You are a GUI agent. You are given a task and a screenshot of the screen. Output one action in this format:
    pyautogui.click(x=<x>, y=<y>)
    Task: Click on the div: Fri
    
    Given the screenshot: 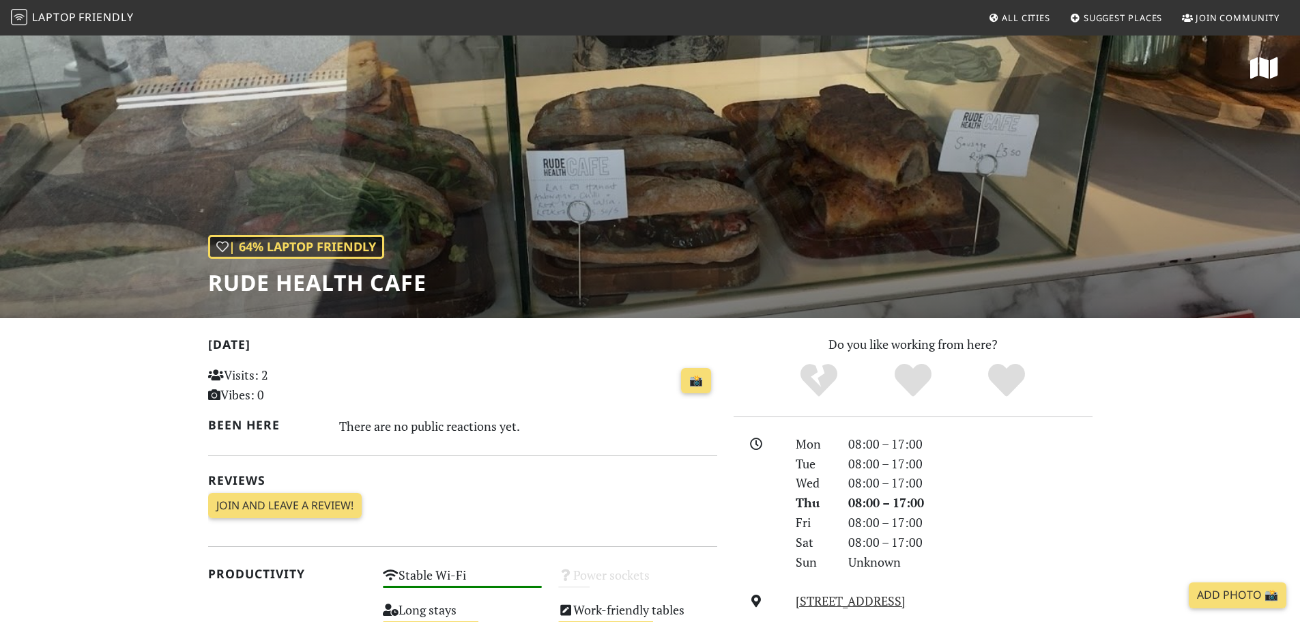 What is the action you would take?
    pyautogui.click(x=814, y=522)
    